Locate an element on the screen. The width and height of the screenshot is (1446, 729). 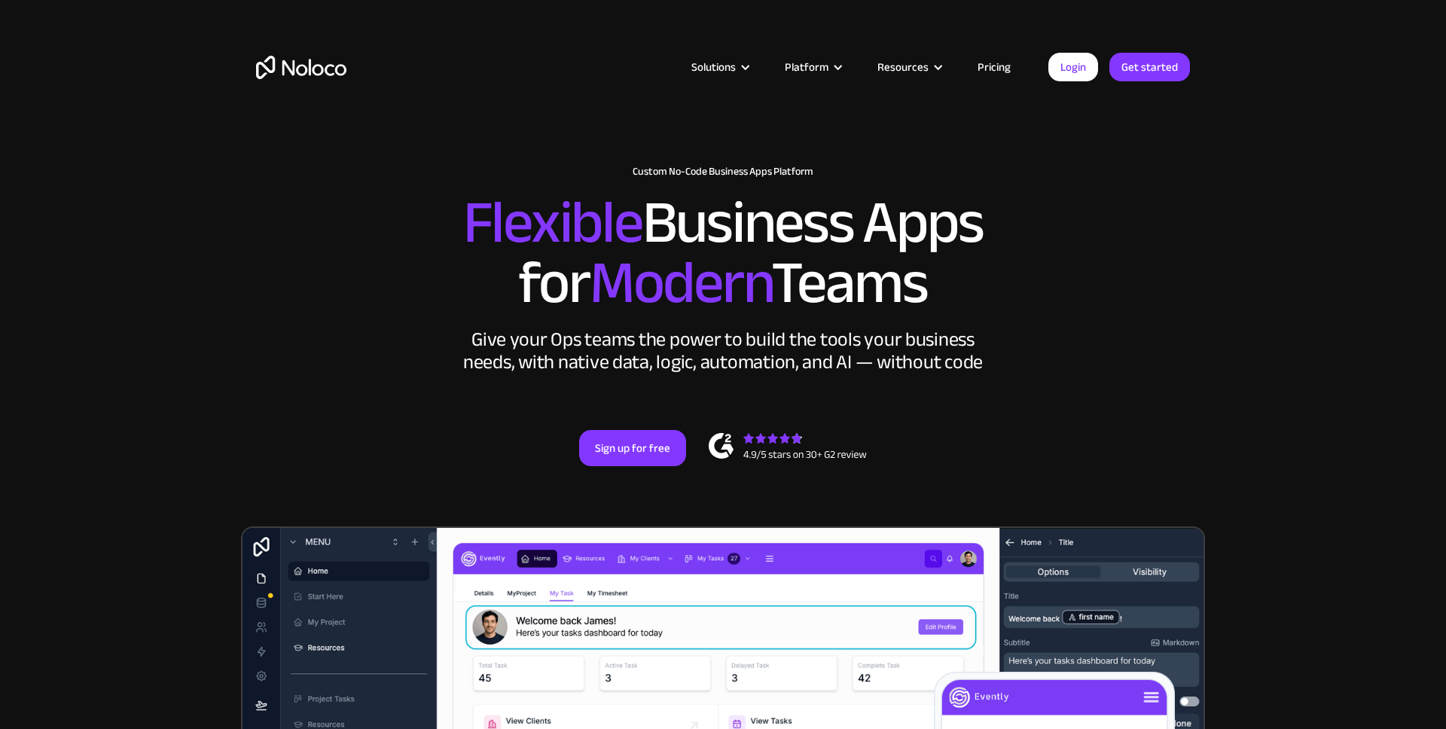
div: Give your Ops teams the power to build the tools your business needs, with native data, logic, au... is located at coordinates (723, 351).